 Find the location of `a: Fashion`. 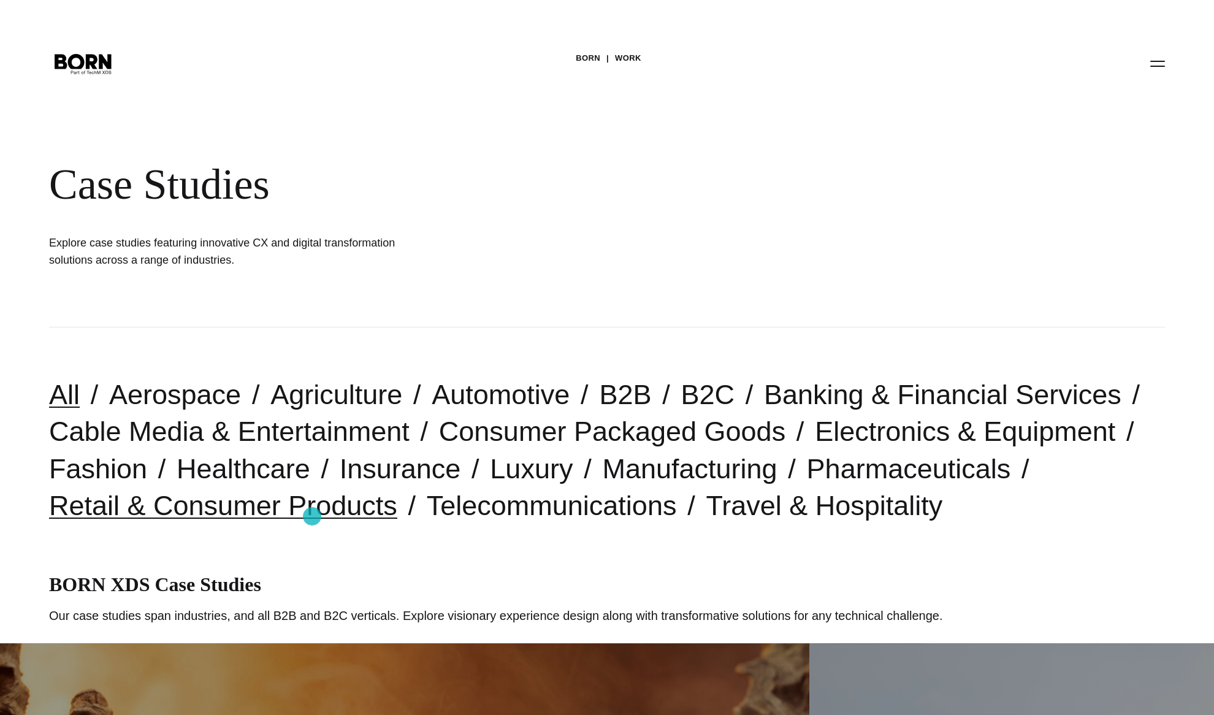

a: Fashion is located at coordinates (98, 468).